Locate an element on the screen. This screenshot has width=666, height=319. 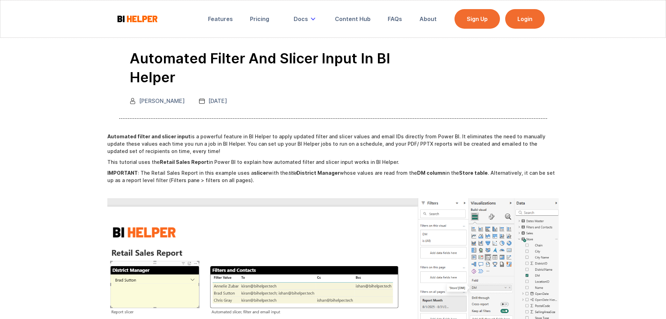
a: Pricing is located at coordinates (259, 19).